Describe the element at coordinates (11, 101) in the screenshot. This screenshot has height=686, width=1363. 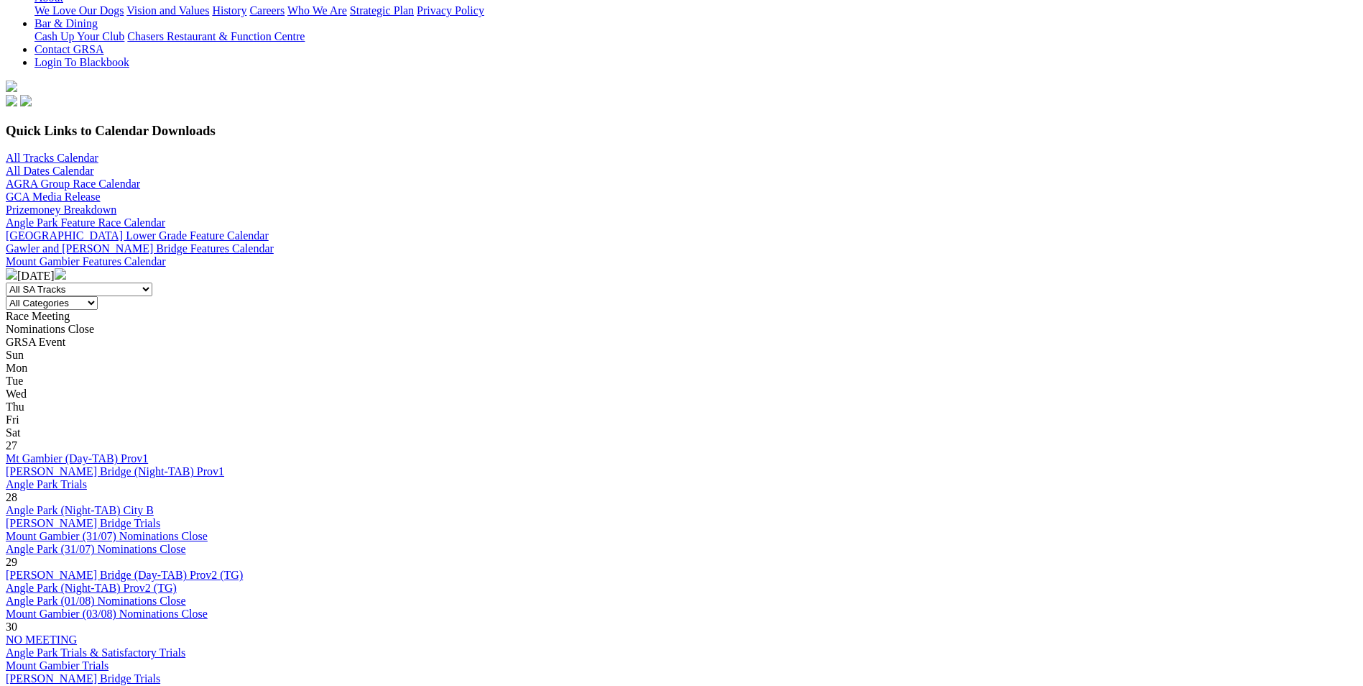
I see `img: facebook.svg` at that location.